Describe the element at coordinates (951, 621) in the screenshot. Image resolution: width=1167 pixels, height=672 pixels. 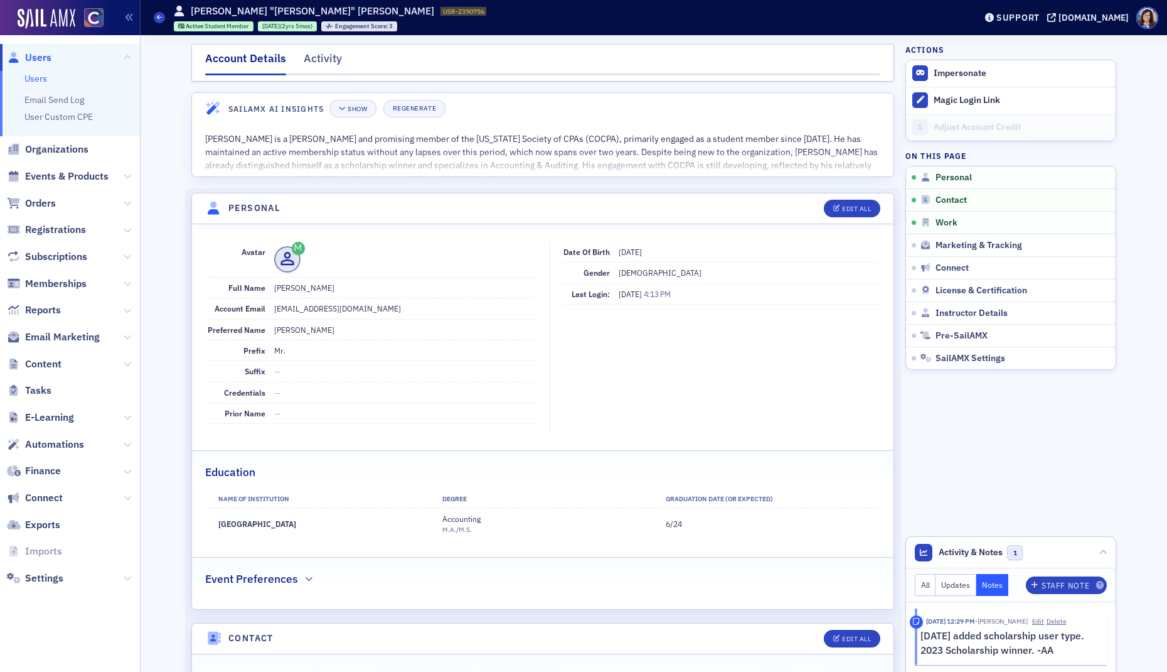
I see `time: 9/12/2023 12:29 PM` at that location.